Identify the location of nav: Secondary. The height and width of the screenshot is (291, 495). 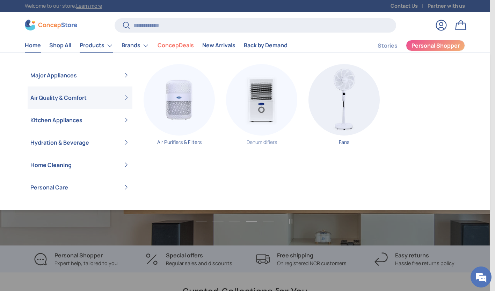
(413, 45).